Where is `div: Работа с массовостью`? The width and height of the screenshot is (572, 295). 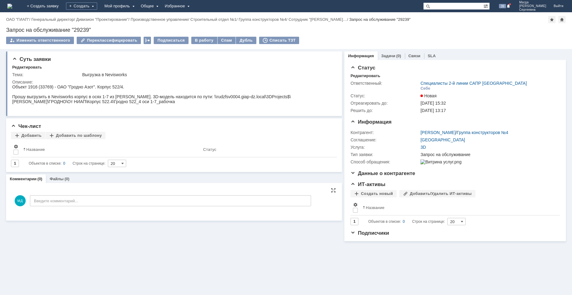 div: Работа с массовостью is located at coordinates (147, 40).